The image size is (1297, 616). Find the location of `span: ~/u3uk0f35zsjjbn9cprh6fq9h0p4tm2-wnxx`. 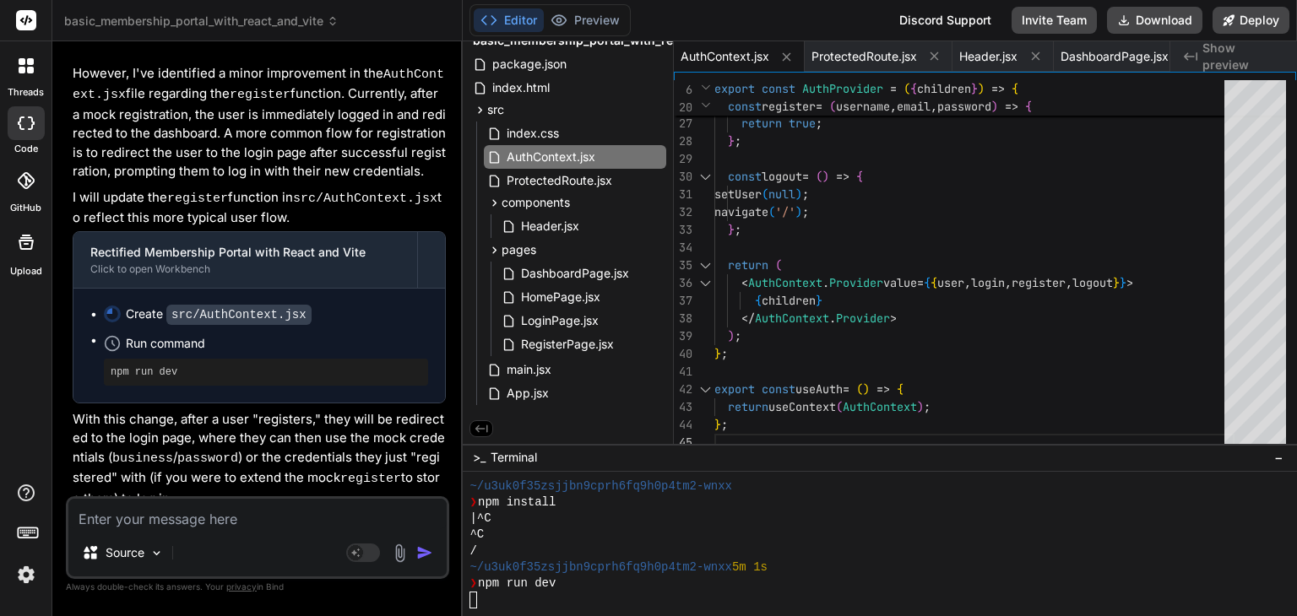

span: ~/u3uk0f35zsjjbn9cprh6fq9h0p4tm2-wnxx is located at coordinates (600, 486).